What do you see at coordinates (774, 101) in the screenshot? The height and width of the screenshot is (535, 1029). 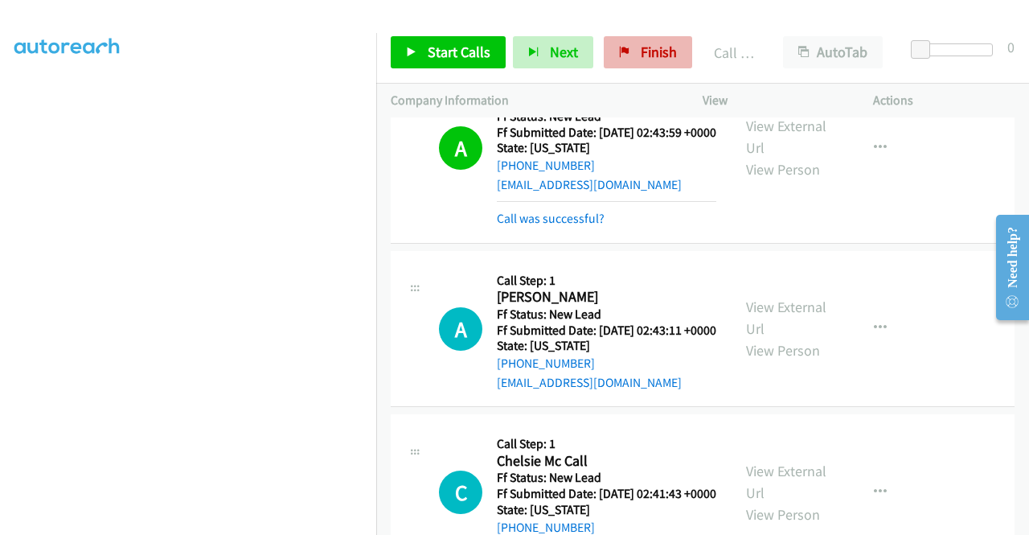 I see `p: View` at bounding box center [774, 101].